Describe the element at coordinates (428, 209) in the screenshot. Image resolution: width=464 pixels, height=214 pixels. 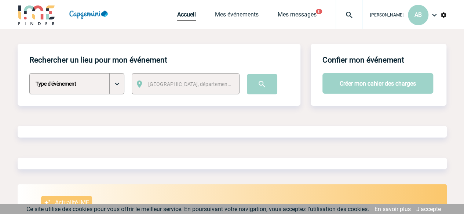
I see `a: J'accepte` at that location.